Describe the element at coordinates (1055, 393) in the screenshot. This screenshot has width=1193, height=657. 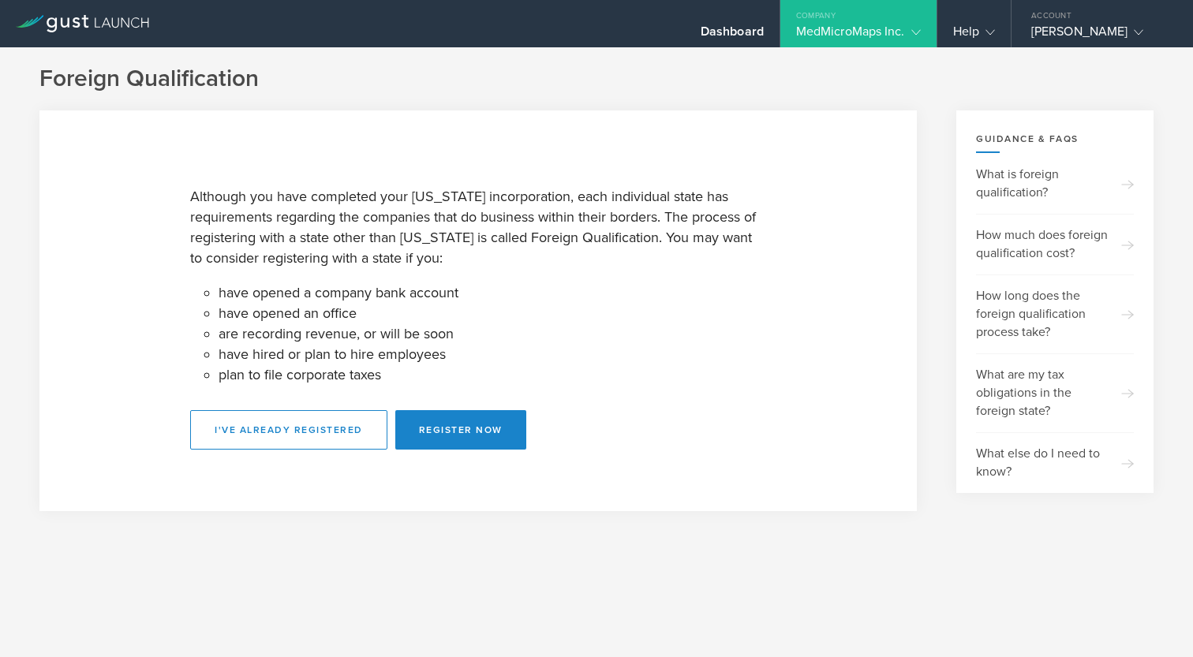
I see `div: What are my tax obligations in the foreign state?` at that location.